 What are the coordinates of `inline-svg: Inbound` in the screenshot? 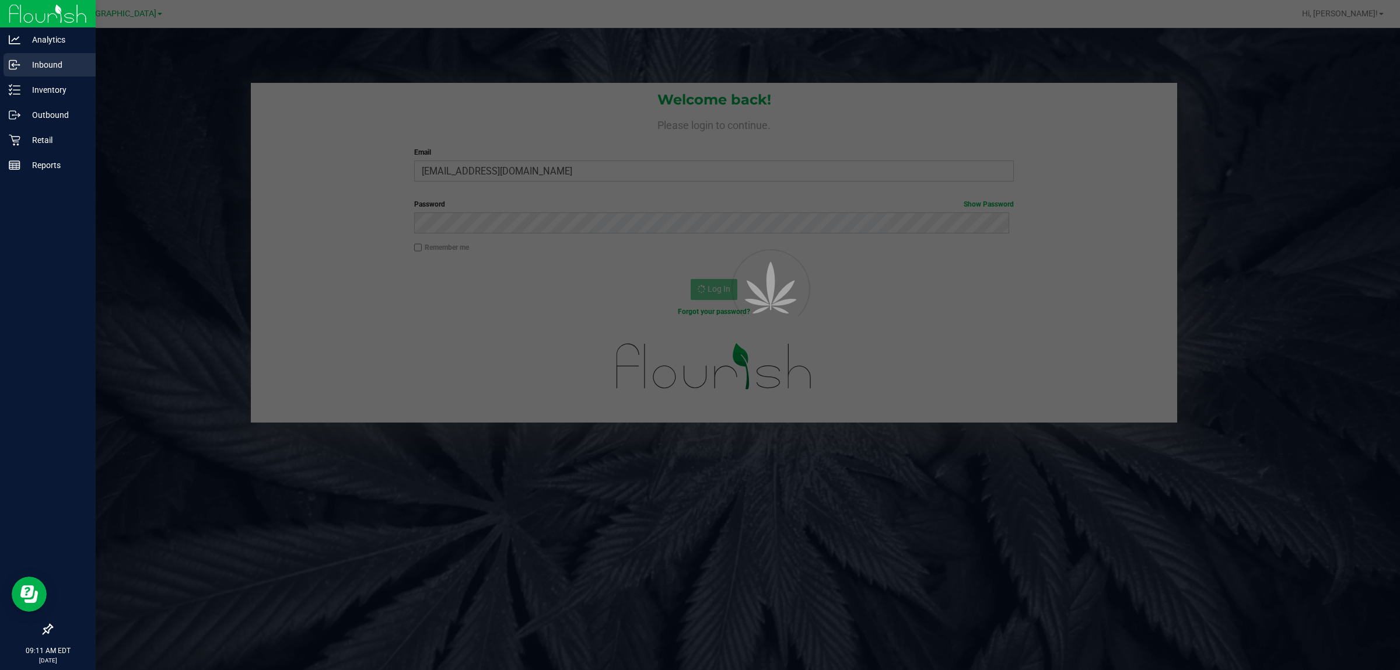 It's located at (15, 65).